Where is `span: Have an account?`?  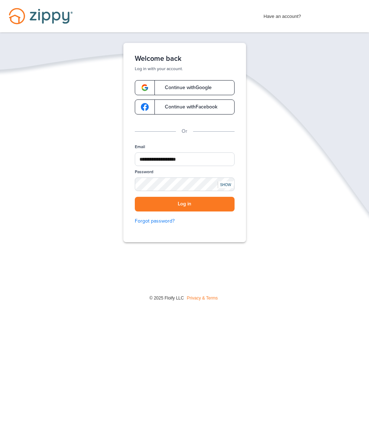 span: Have an account? is located at coordinates (282, 15).